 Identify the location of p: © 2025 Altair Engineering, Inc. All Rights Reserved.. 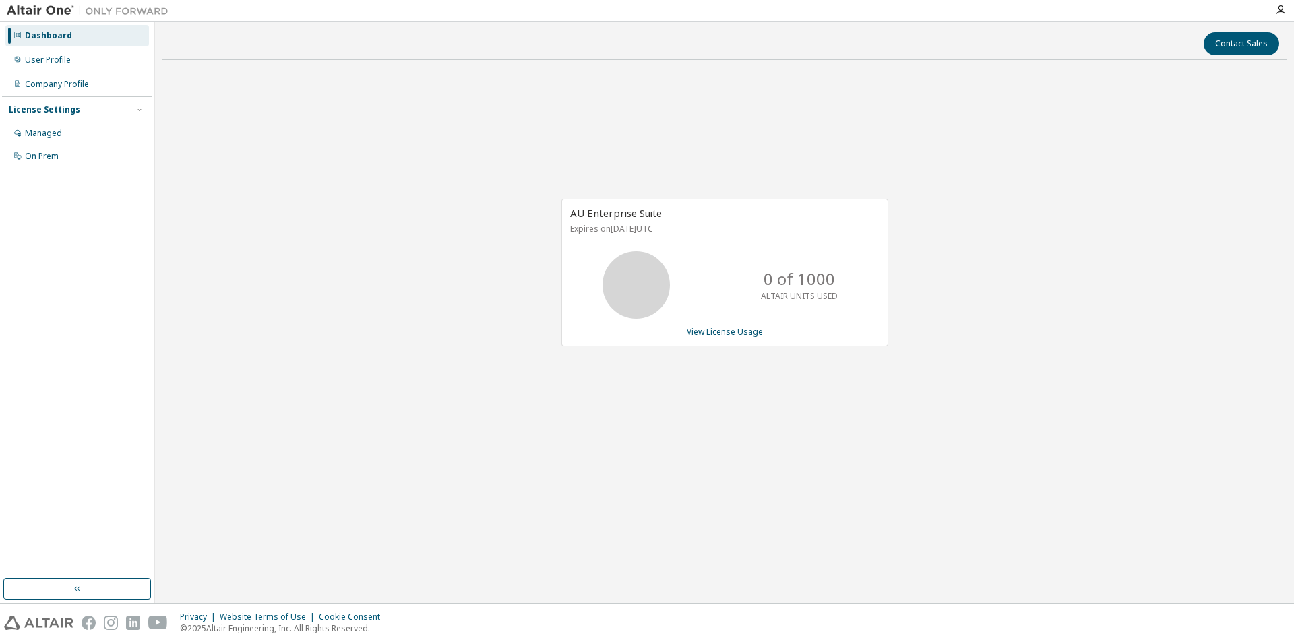
(284, 628).